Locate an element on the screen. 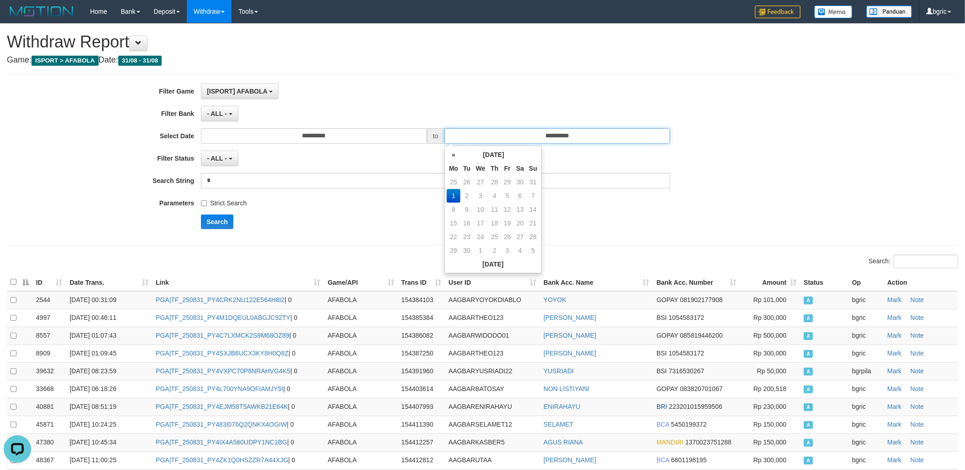 The width and height of the screenshot is (965, 470). span: Rp 500,000 is located at coordinates (770, 336).